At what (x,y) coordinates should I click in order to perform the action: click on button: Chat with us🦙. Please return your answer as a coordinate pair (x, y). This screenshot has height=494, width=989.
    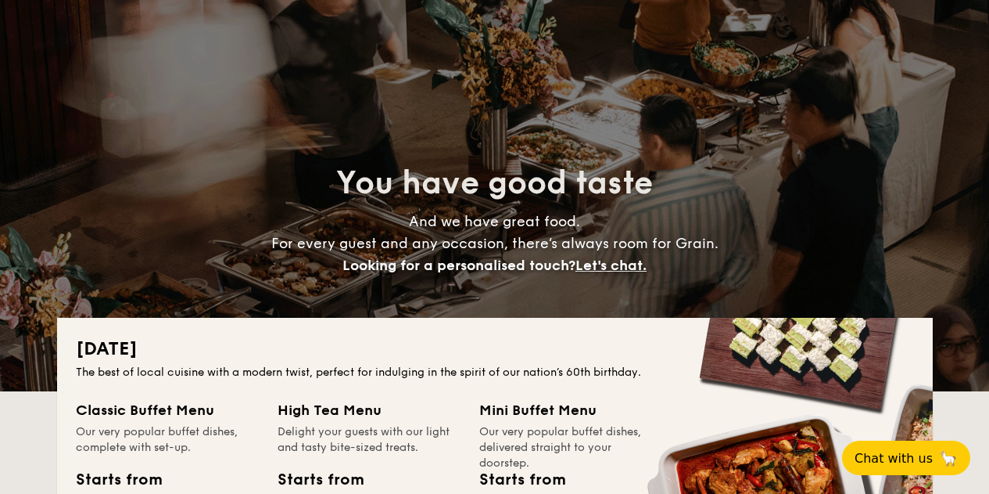
    Looking at the image, I should click on (907, 458).